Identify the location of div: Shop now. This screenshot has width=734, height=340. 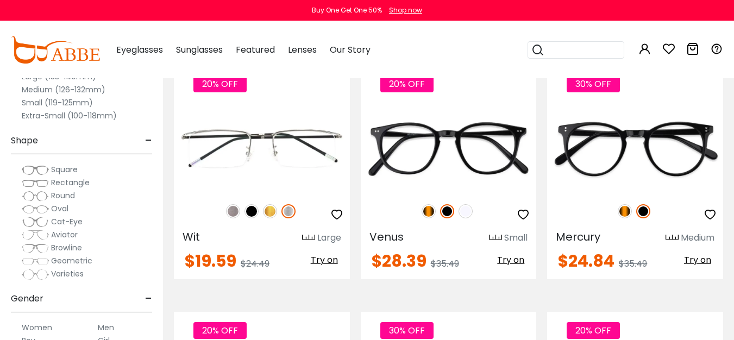
(405, 10).